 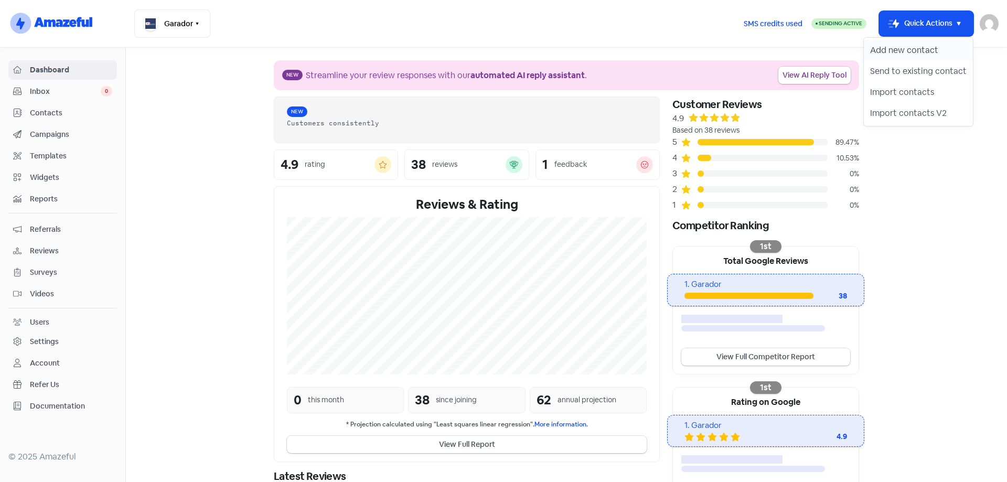 What do you see at coordinates (677, 142) in the screenshot?
I see `div: 5` at bounding box center [677, 142].